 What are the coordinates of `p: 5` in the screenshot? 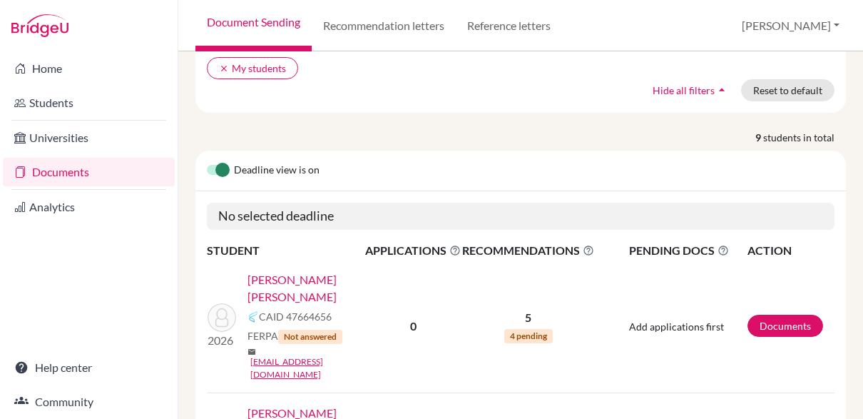 It's located at (528, 317).